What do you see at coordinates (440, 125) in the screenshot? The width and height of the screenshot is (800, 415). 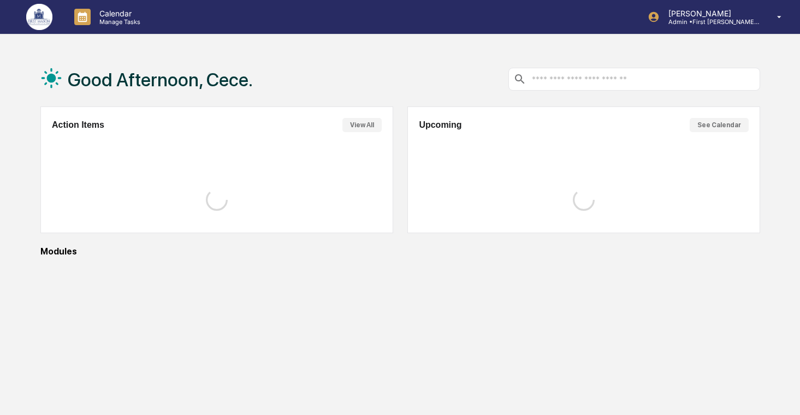 I see `h2: Upcoming` at bounding box center [440, 125].